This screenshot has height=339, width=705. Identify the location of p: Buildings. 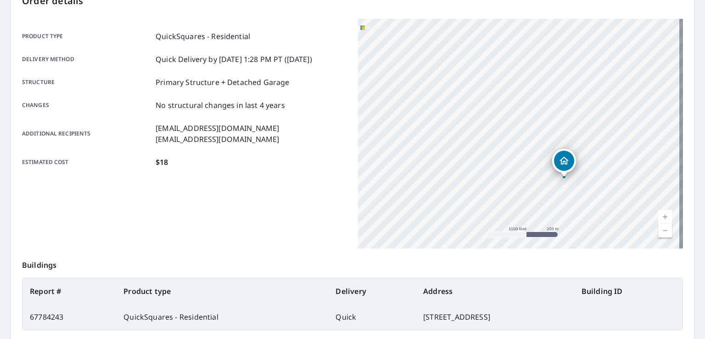
(353, 263).